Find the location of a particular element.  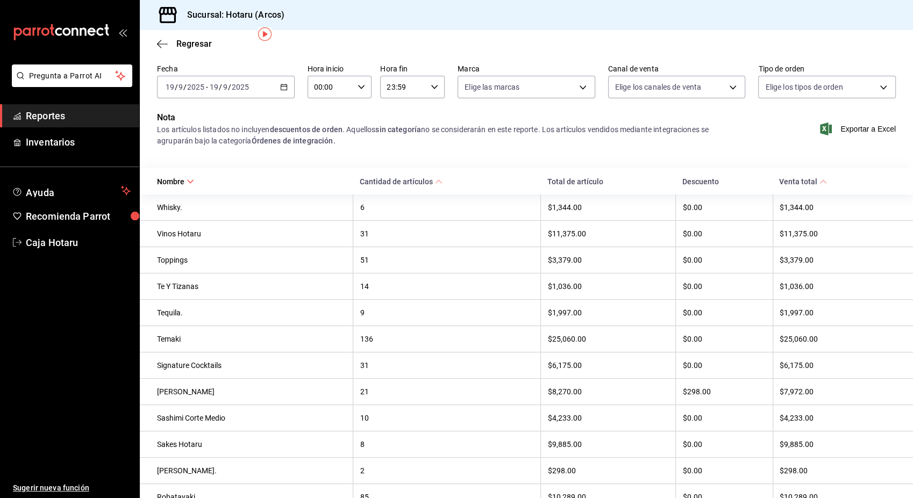

div: Cantidad de artículos is located at coordinates (396, 182).